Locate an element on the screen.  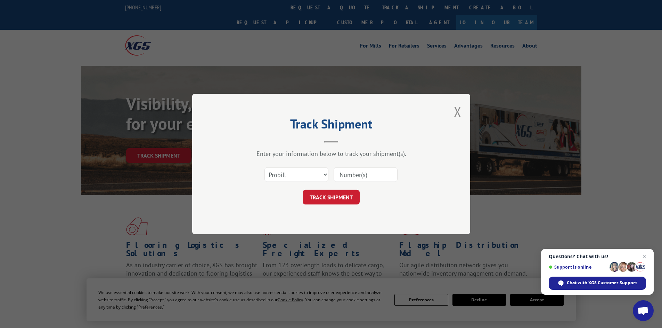
button: TRACK SHIPMENT is located at coordinates (331, 197).